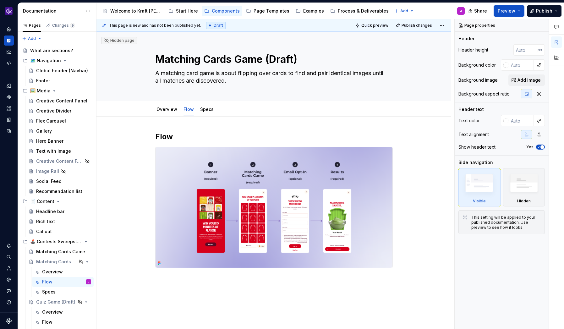 This screenshot has height=329, width=564. What do you see at coordinates (273, 77) in the screenshot?
I see `textarea: A matching card game is about flipping over cards to find and pair identical images until all mat...` at bounding box center [273, 77].